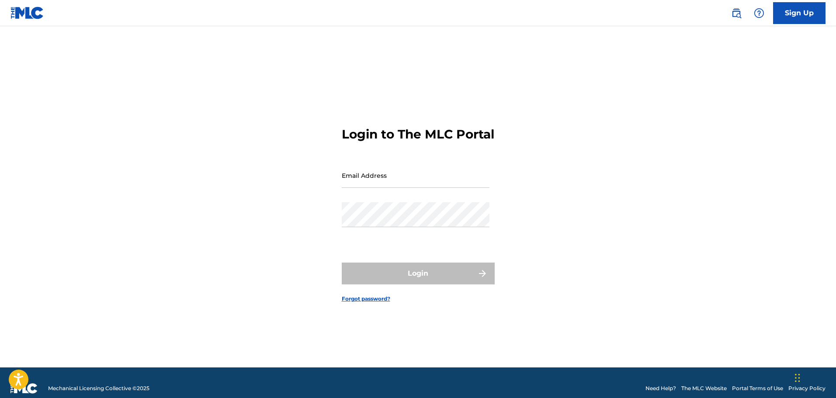 This screenshot has width=836, height=398. I want to click on div: Drag, so click(798, 378).